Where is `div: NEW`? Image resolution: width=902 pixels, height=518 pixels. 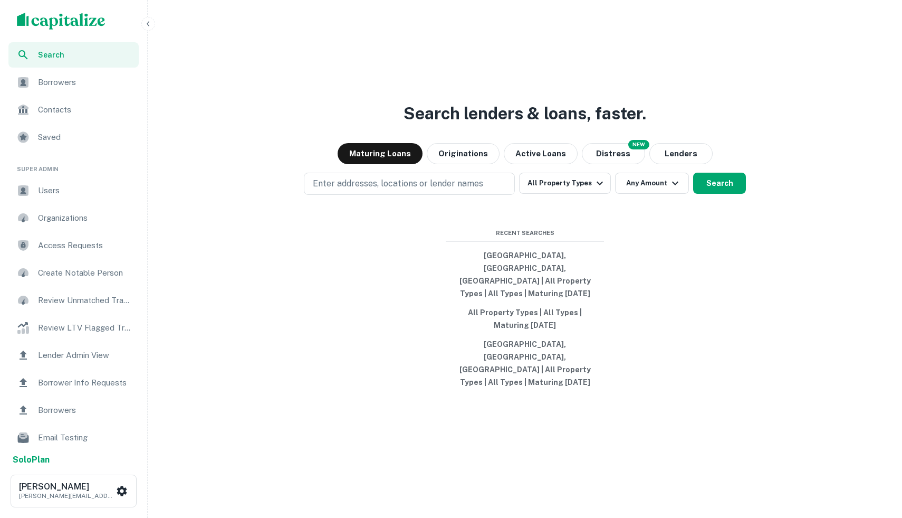
div: NEW is located at coordinates (639, 145).